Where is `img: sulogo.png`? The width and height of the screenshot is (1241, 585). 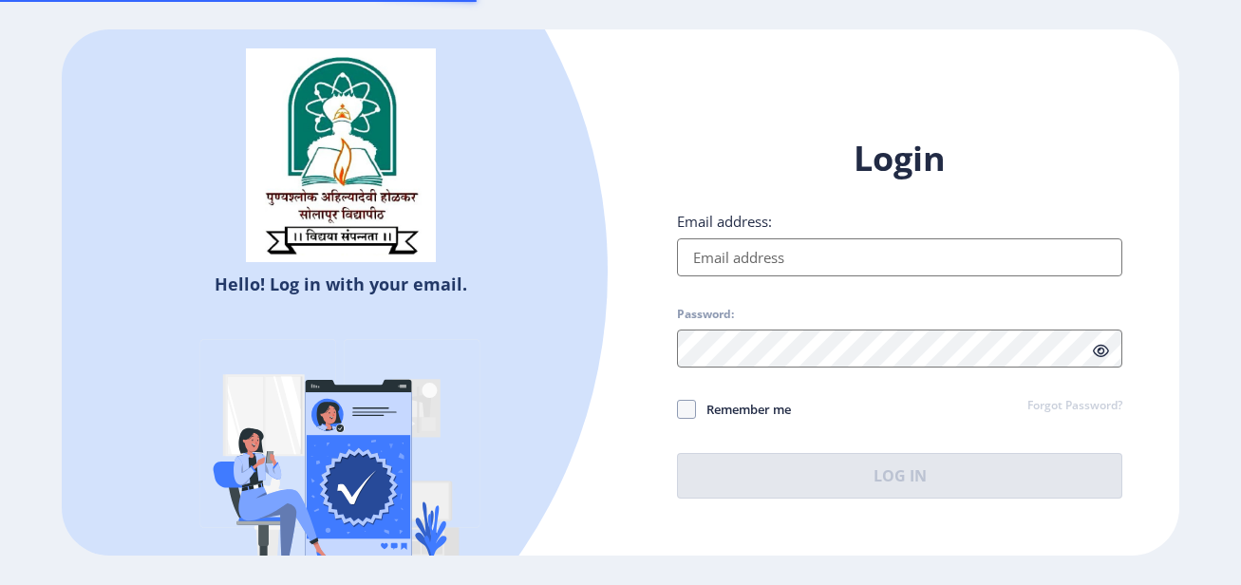
img: sulogo.png is located at coordinates (341, 156).